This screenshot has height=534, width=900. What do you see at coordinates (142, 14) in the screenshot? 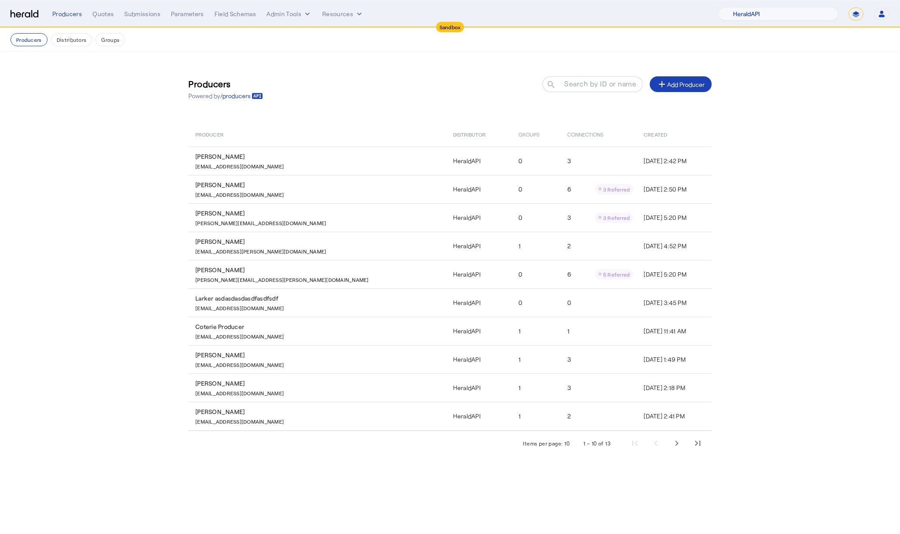
I see `div: Submissions` at bounding box center [142, 14].